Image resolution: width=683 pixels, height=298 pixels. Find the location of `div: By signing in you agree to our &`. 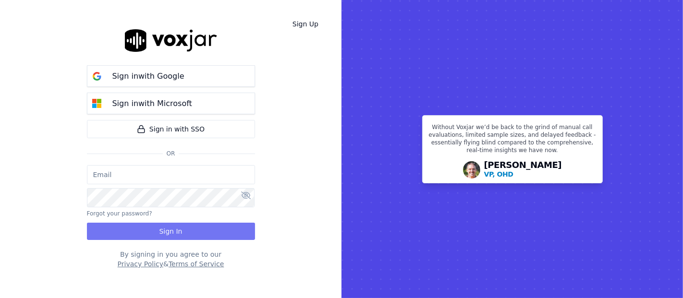

div: By signing in you agree to our & is located at coordinates (171, 259).